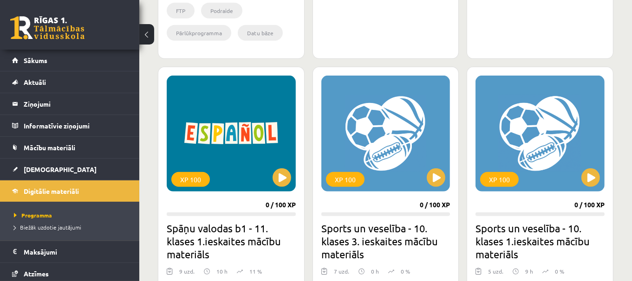 The width and height of the screenshot is (632, 281). Describe the element at coordinates (199, 33) in the screenshot. I see `li: Pārlūkprogramma` at that location.